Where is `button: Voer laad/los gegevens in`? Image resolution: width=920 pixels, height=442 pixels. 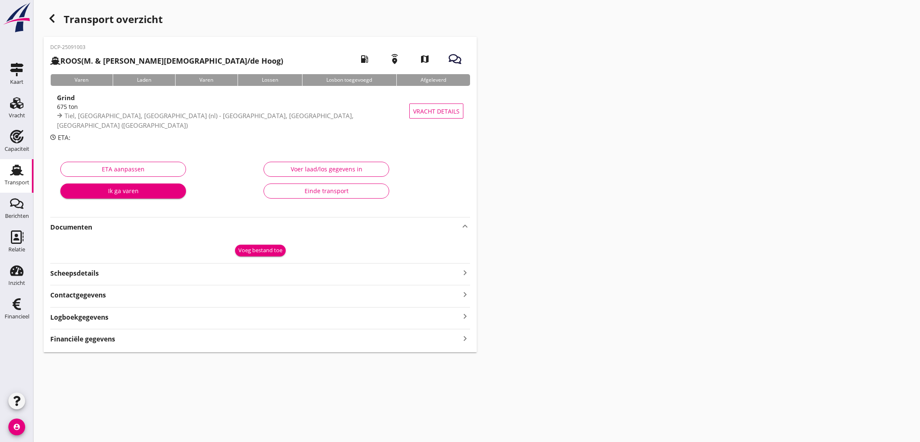
button: Voer laad/los gegevens in is located at coordinates (326, 169).